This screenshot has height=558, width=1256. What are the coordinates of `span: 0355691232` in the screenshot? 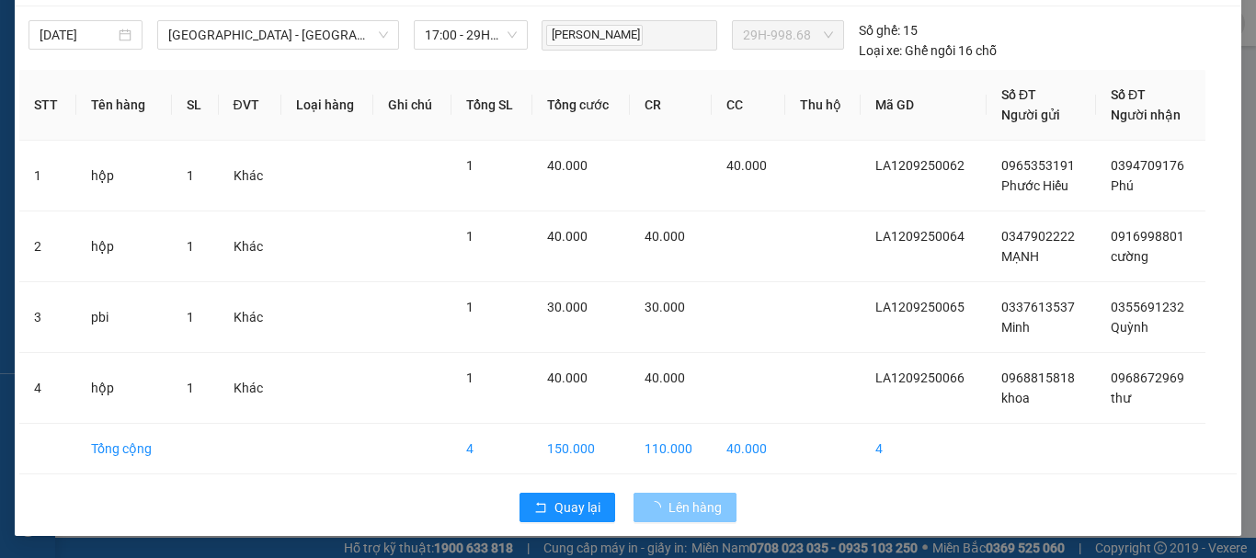 It's located at (1148, 307).